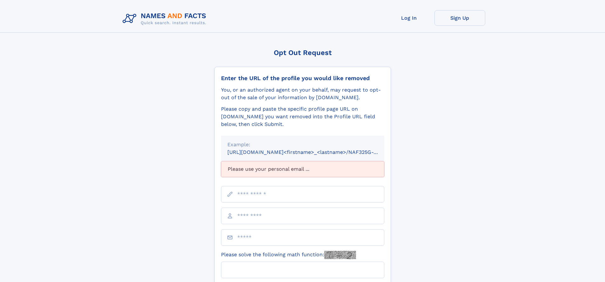 This screenshot has height=282, width=605. What do you see at coordinates (288, 255) in the screenshot?
I see `label: Please solve the following math function:` at bounding box center [288, 255].